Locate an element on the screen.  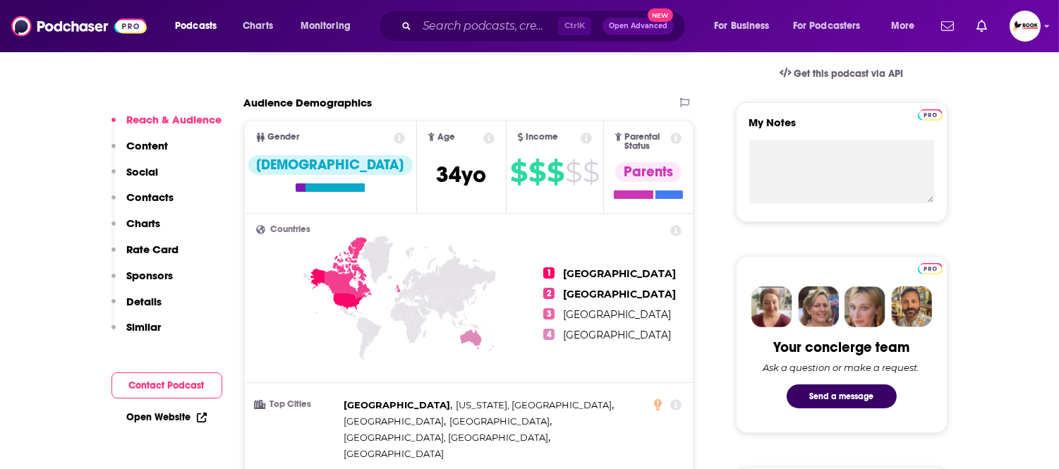
span: Monitoring is located at coordinates (325, 26).